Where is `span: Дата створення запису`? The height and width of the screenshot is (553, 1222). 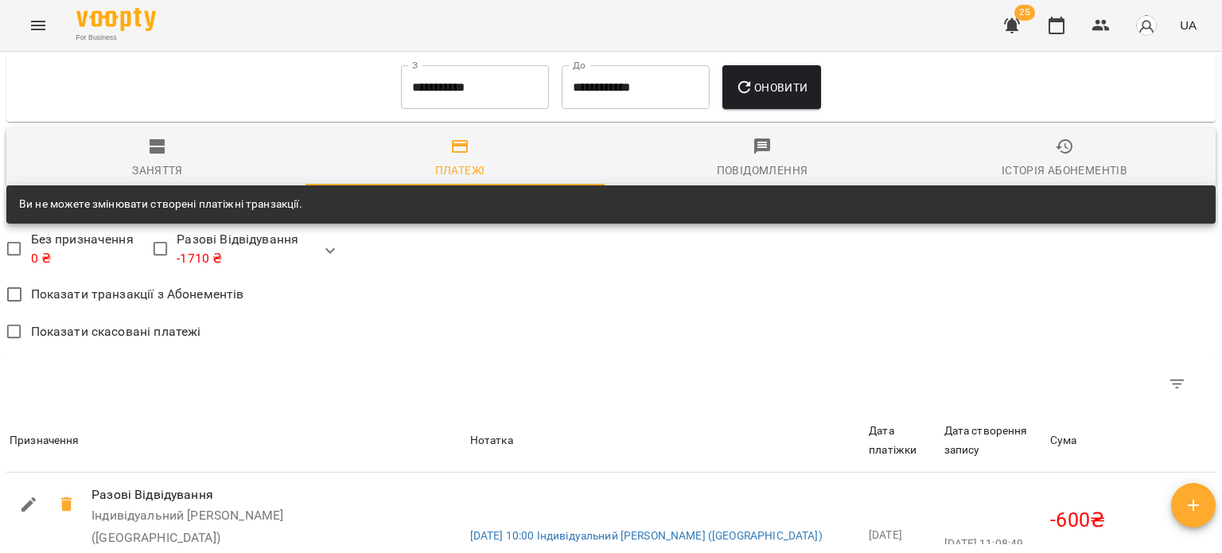 span: Дата створення запису is located at coordinates (995, 440).